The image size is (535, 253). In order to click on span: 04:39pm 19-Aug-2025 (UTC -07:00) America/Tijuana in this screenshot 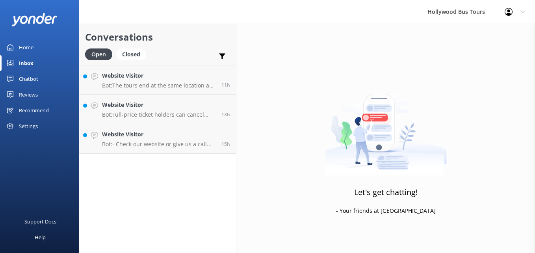, I will do `click(226, 144)`.